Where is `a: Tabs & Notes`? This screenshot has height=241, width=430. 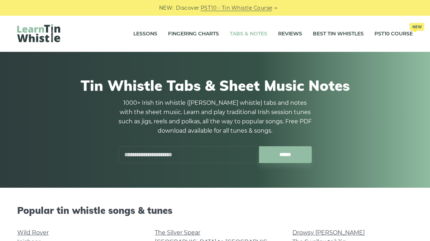
a: Tabs & Notes is located at coordinates (248, 34).